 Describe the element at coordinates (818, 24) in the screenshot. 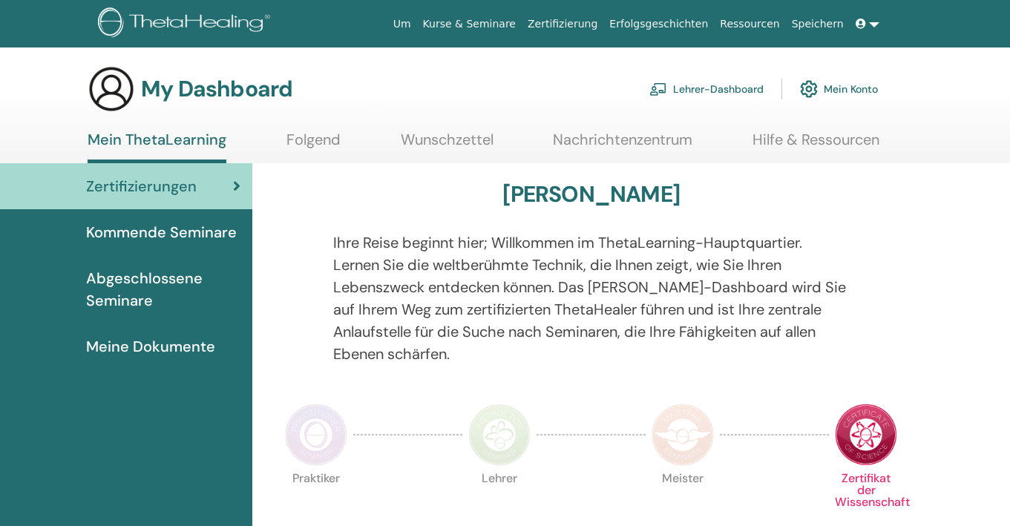

I see `a: Speichern` at that location.